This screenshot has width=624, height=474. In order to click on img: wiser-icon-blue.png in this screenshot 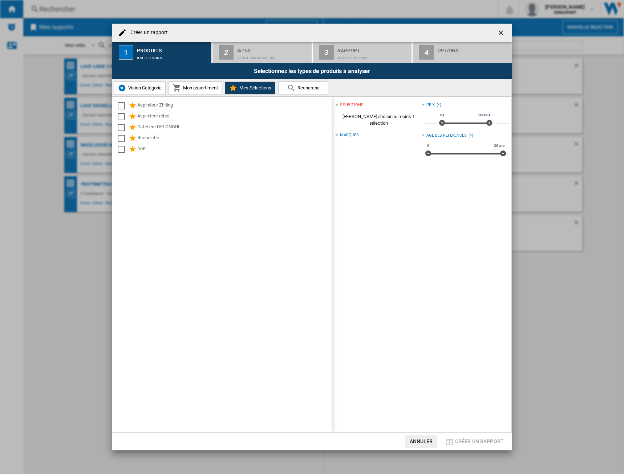, I will do `click(122, 88)`.